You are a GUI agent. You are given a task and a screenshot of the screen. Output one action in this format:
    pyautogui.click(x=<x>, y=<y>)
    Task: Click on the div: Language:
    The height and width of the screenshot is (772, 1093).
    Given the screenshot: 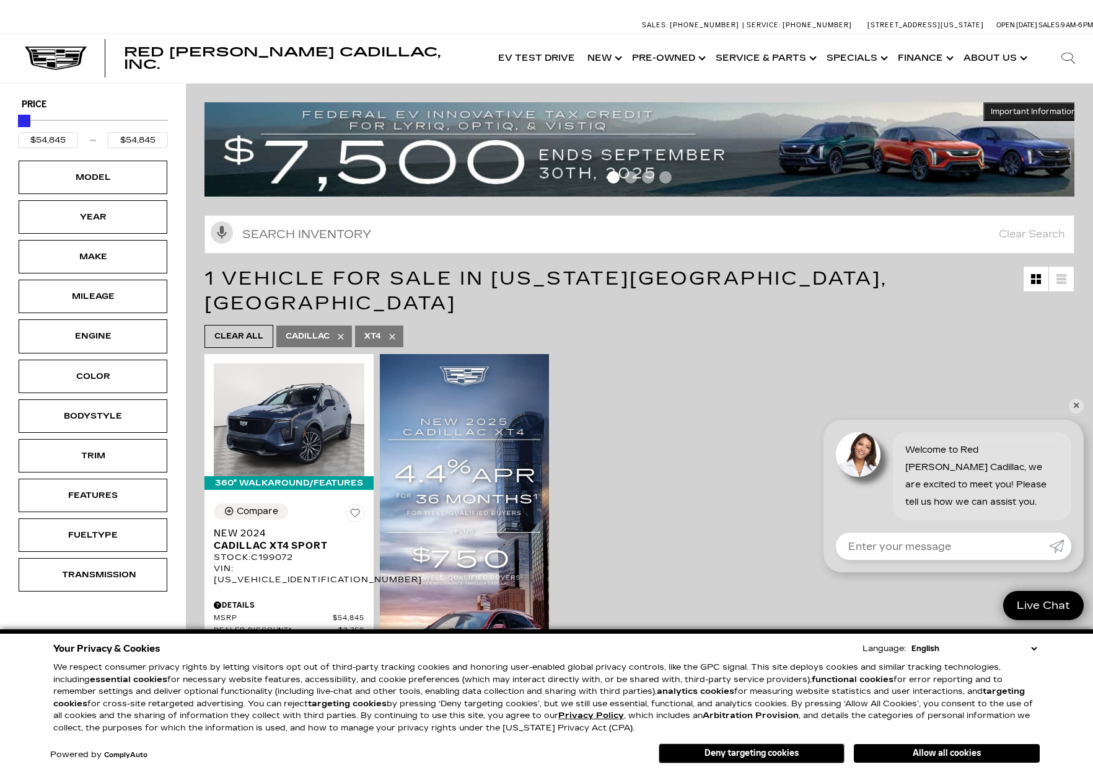 What is the action you would take?
    pyautogui.click(x=885, y=648)
    